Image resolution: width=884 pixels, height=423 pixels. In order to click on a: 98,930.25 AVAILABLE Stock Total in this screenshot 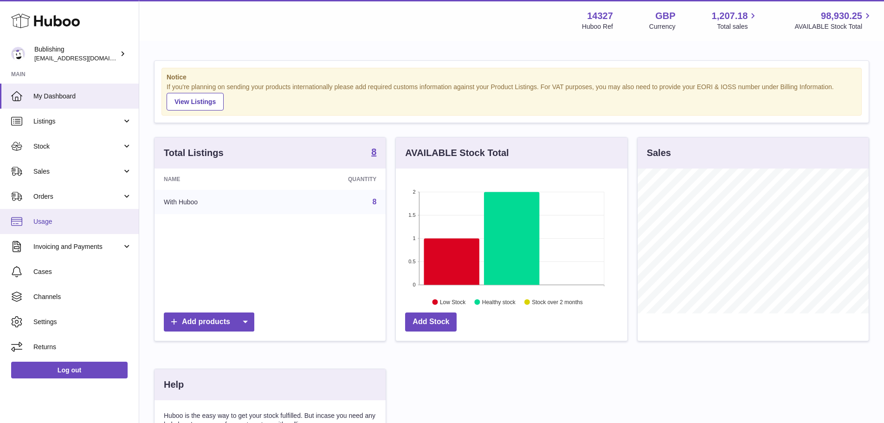, I will do `click(833, 20)`.